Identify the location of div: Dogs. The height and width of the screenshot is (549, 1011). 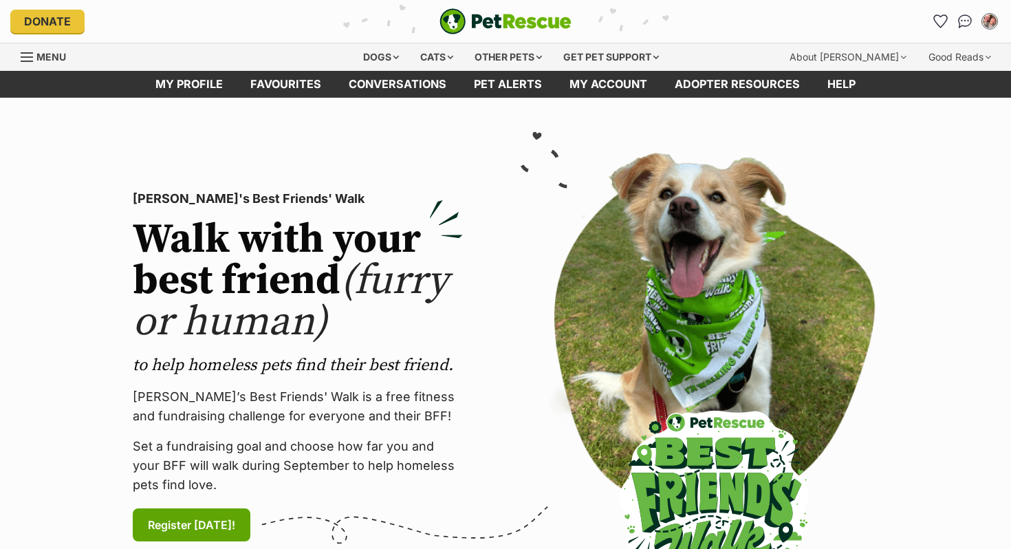
(381, 57).